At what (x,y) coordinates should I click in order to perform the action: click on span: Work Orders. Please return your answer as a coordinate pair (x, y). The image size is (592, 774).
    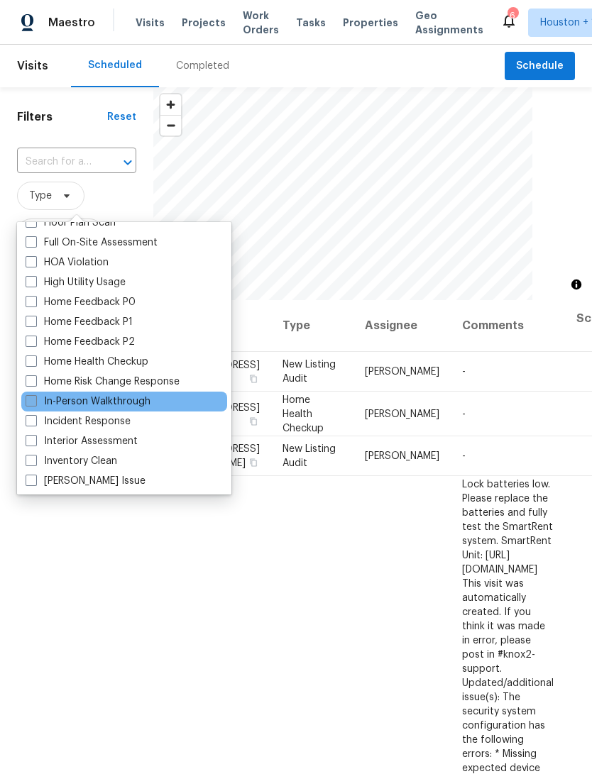
    Looking at the image, I should click on (260, 23).